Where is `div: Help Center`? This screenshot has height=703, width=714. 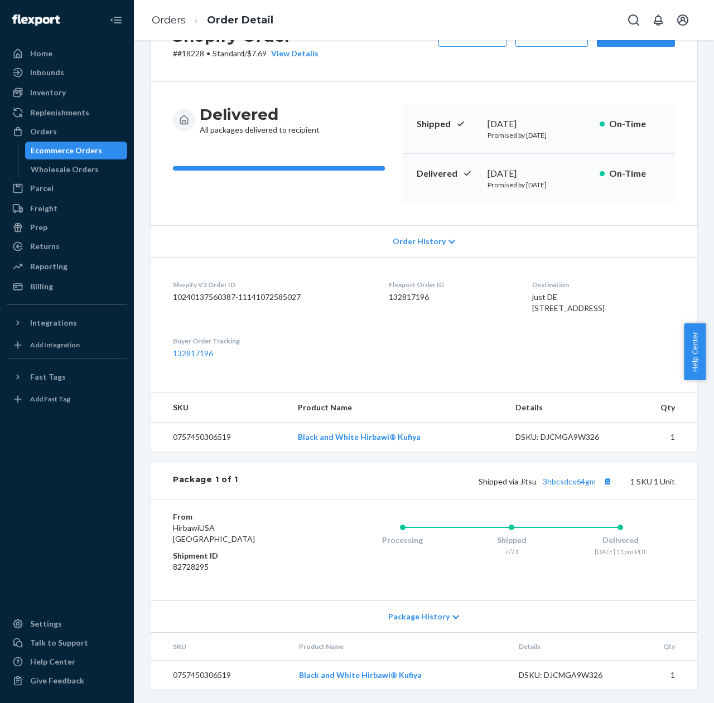 div: Help Center is located at coordinates (52, 662).